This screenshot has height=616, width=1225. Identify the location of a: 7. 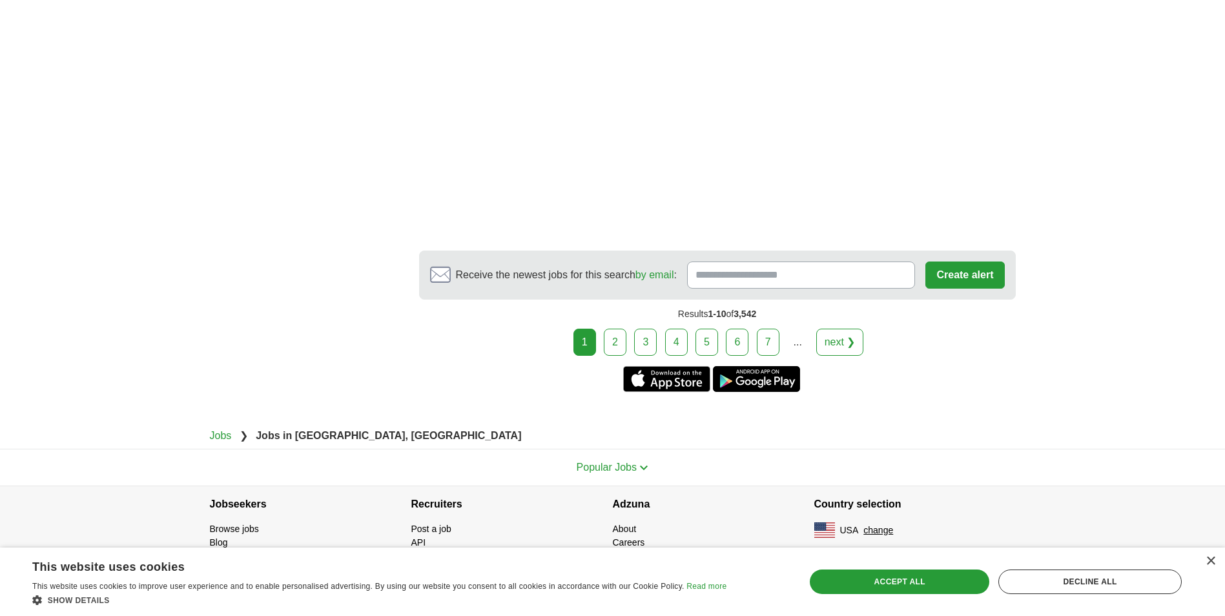
(768, 342).